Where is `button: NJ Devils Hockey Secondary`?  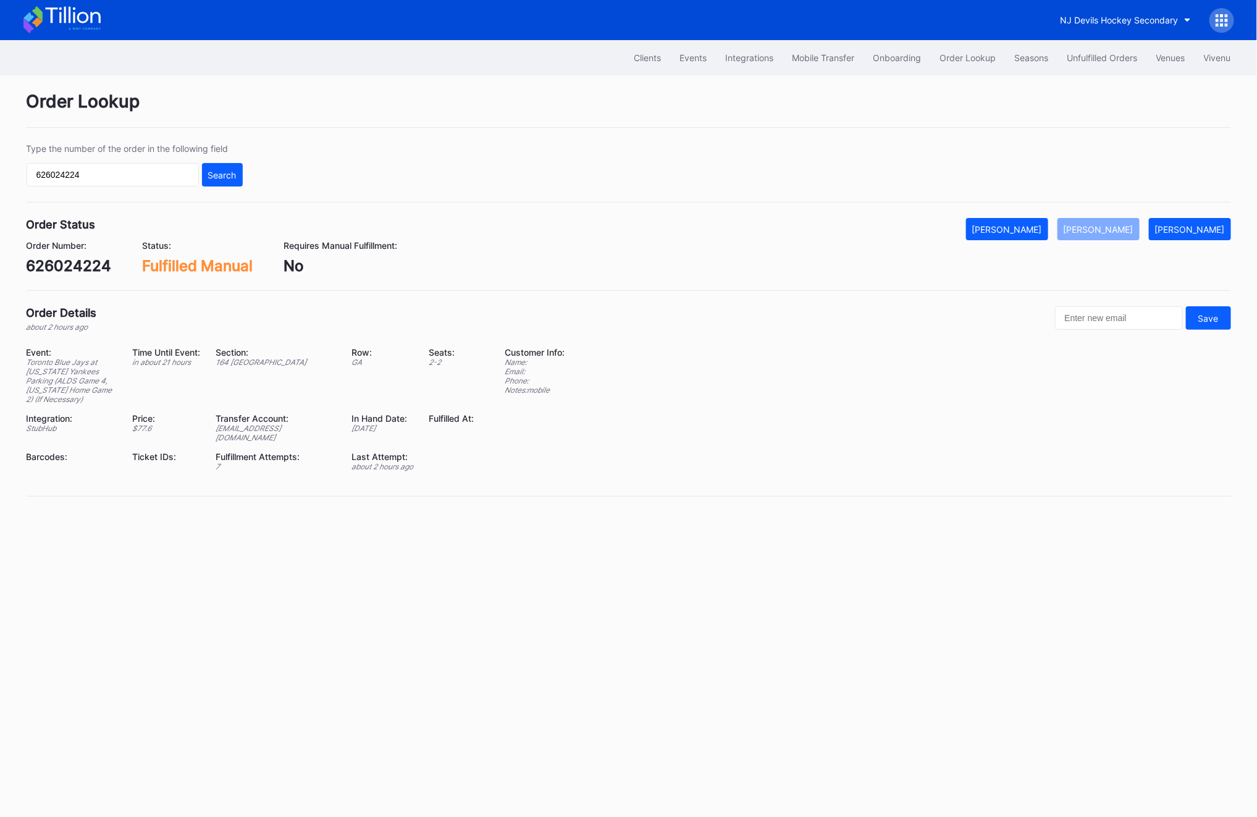
button: NJ Devils Hockey Secondary is located at coordinates (1125, 20).